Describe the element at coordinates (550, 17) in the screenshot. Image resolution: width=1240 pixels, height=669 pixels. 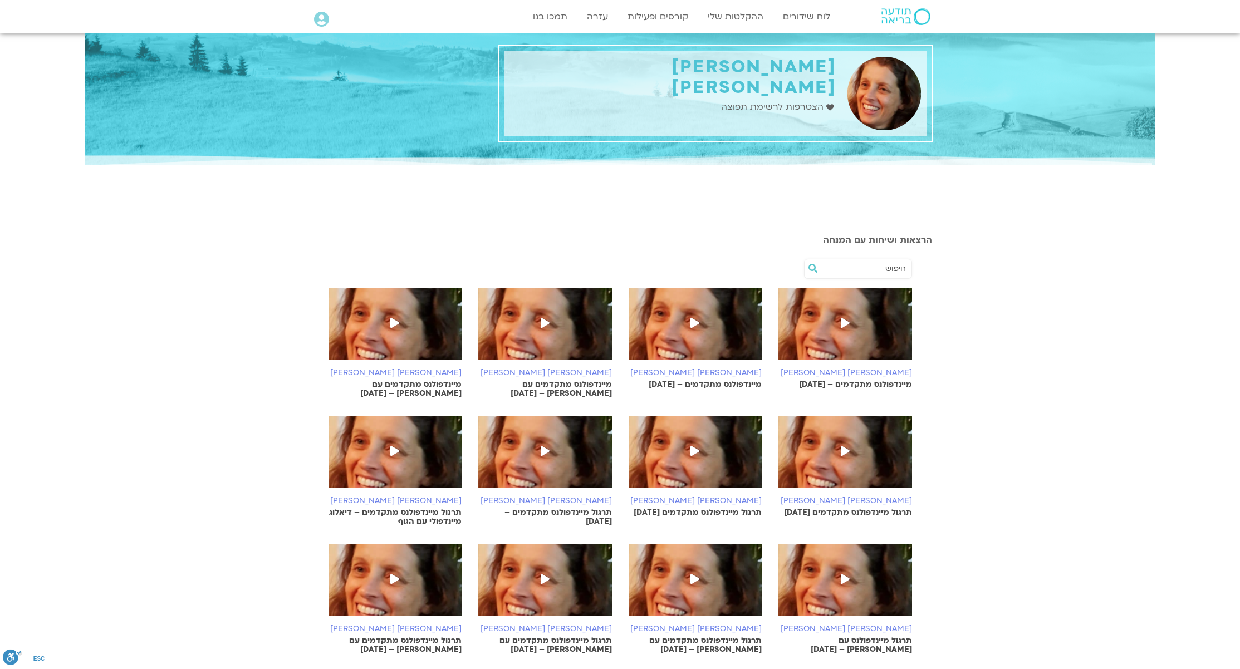
I see `a: תמכו בנו` at that location.